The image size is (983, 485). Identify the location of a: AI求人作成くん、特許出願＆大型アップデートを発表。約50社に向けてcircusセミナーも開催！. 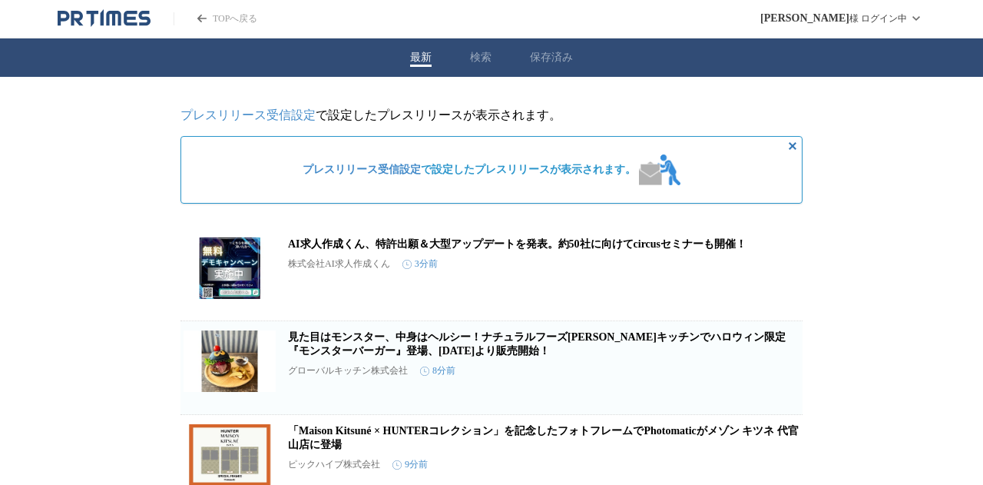
(517, 243).